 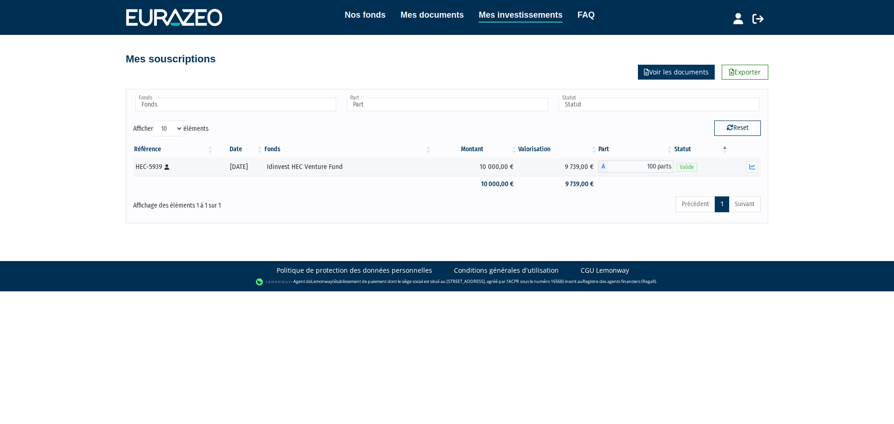 I want to click on a: Nos fonds, so click(x=365, y=15).